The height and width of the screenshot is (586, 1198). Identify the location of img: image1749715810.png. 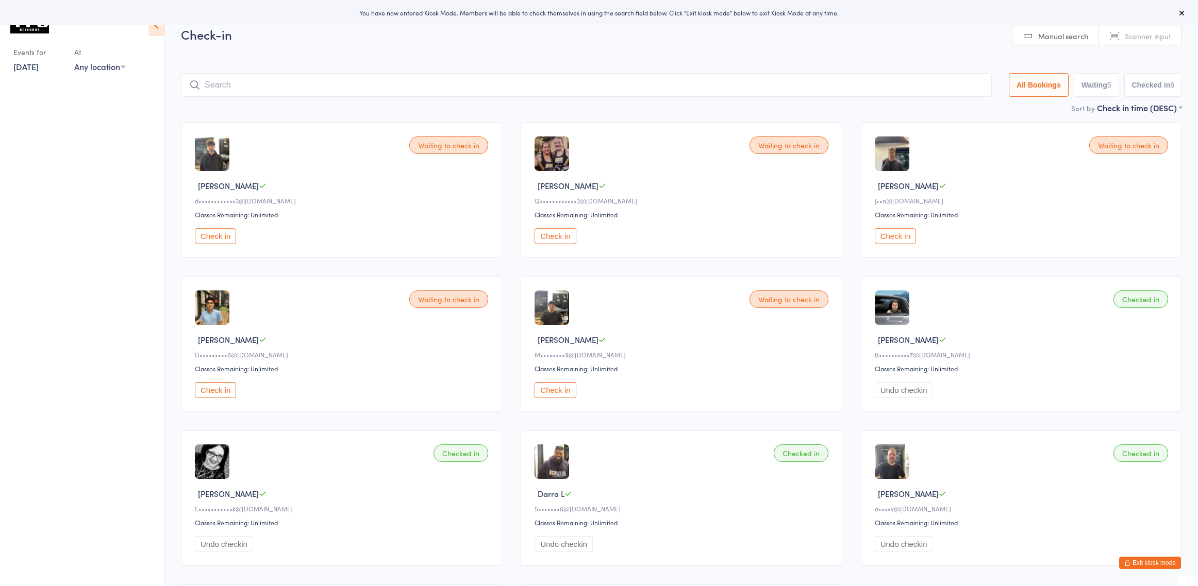
(551, 308).